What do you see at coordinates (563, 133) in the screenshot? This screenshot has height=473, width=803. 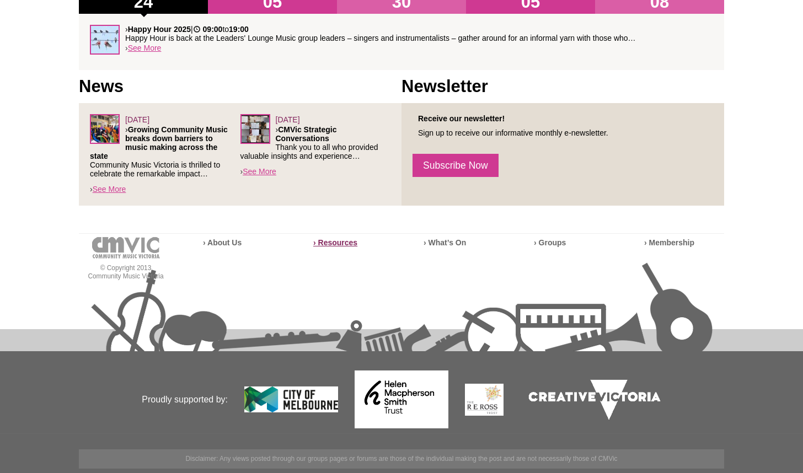 I see `p: Sign up to receive our informative monthly e-newsletter.` at bounding box center [563, 133].